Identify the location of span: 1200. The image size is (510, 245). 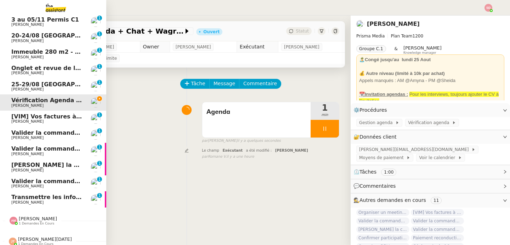
(418, 36).